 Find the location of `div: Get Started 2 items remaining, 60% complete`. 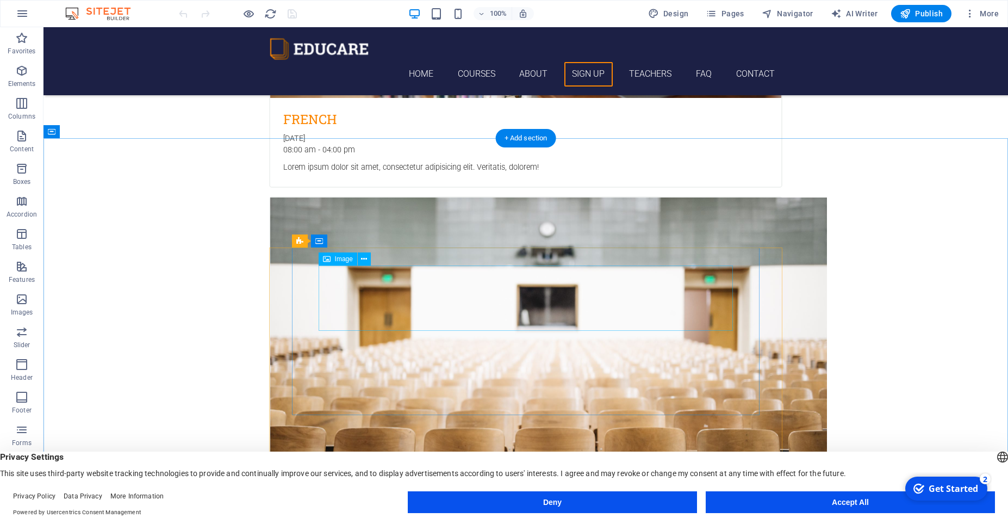

div: Get Started 2 items remaining, 60% complete is located at coordinates (47, 16).